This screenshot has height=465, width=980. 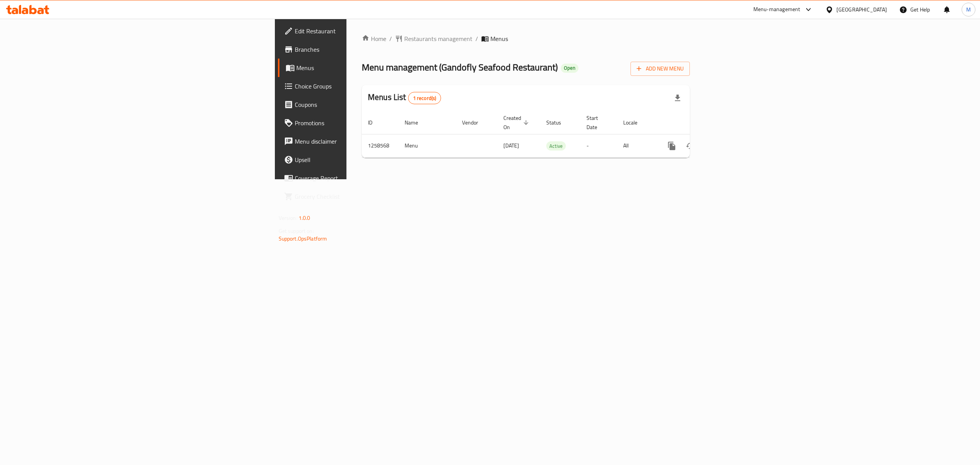 I want to click on button: Change Status, so click(x=691, y=146).